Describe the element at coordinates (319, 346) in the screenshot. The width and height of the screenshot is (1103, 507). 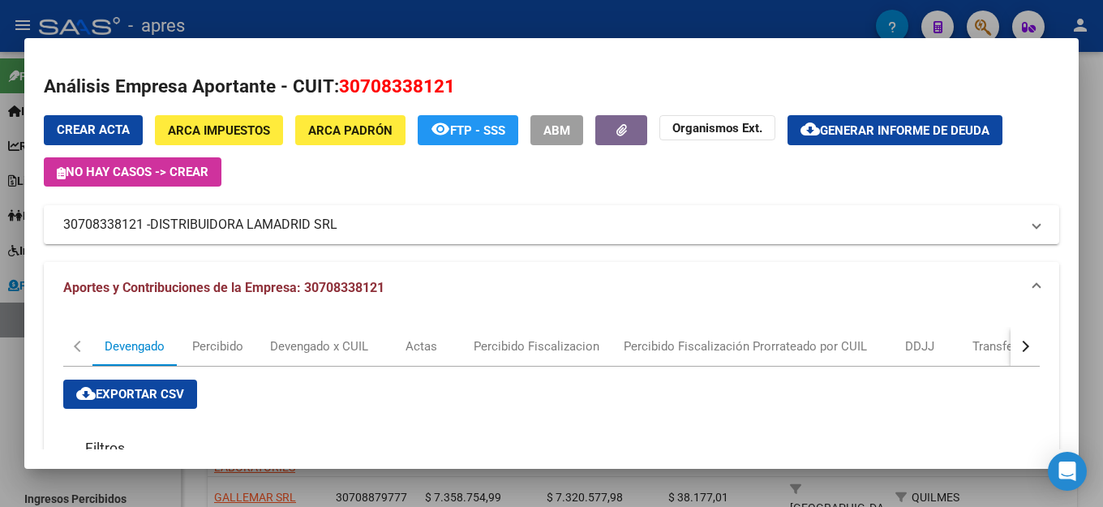
I see `div: Devengado x CUIL` at that location.